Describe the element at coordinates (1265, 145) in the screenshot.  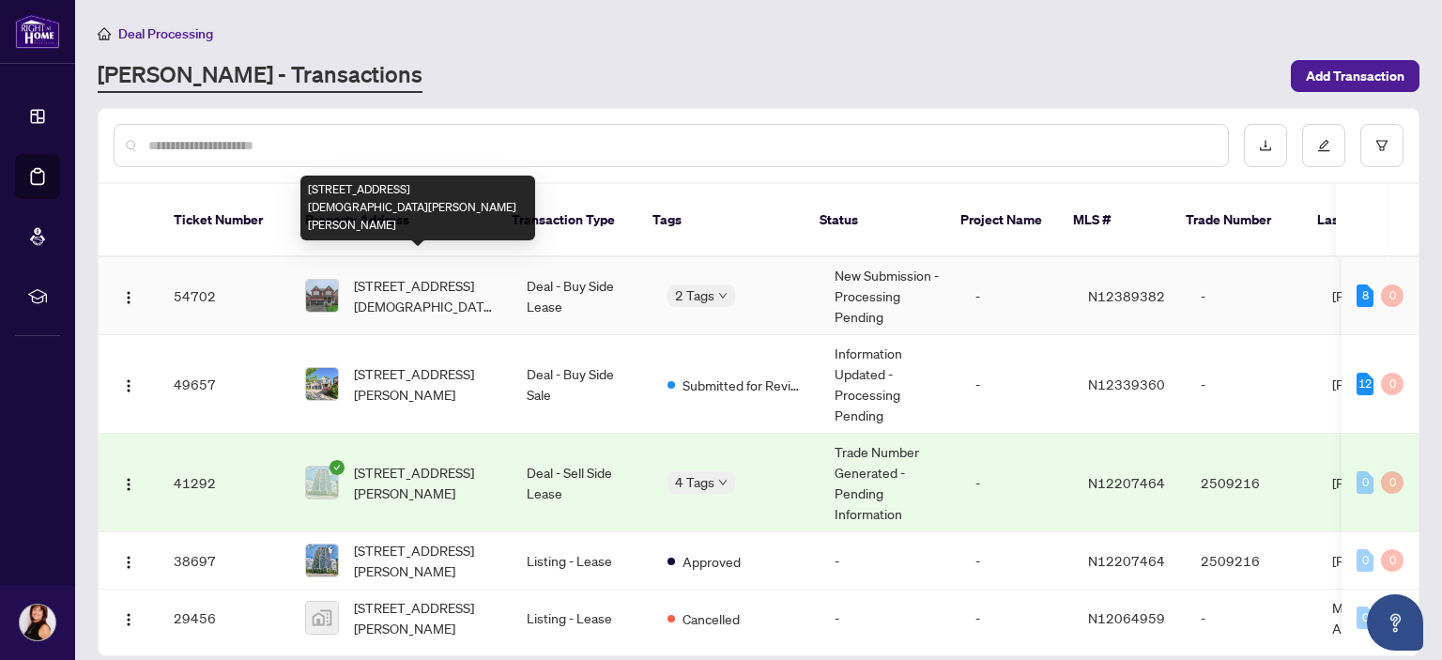
I see `span: download` at that location.